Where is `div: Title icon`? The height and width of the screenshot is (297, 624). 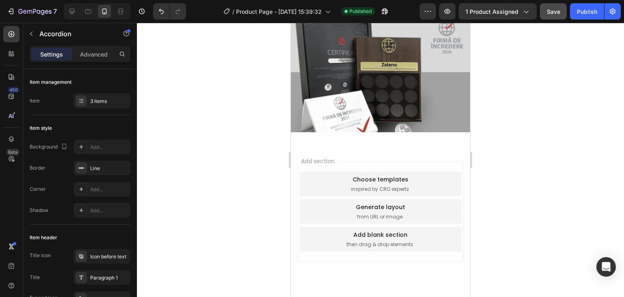 div: Title icon is located at coordinates (40, 255).